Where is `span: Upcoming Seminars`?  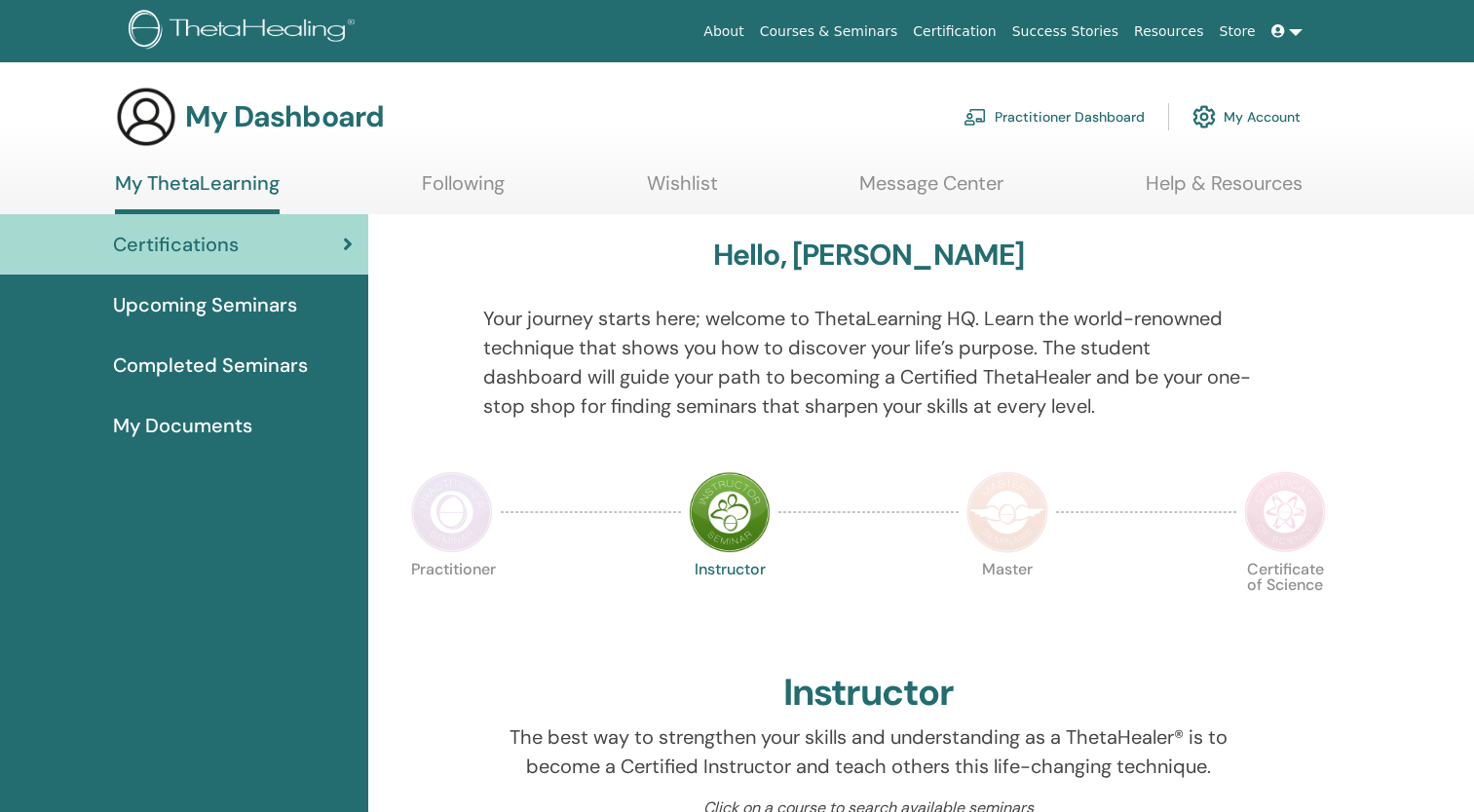
span: Upcoming Seminars is located at coordinates (205, 305).